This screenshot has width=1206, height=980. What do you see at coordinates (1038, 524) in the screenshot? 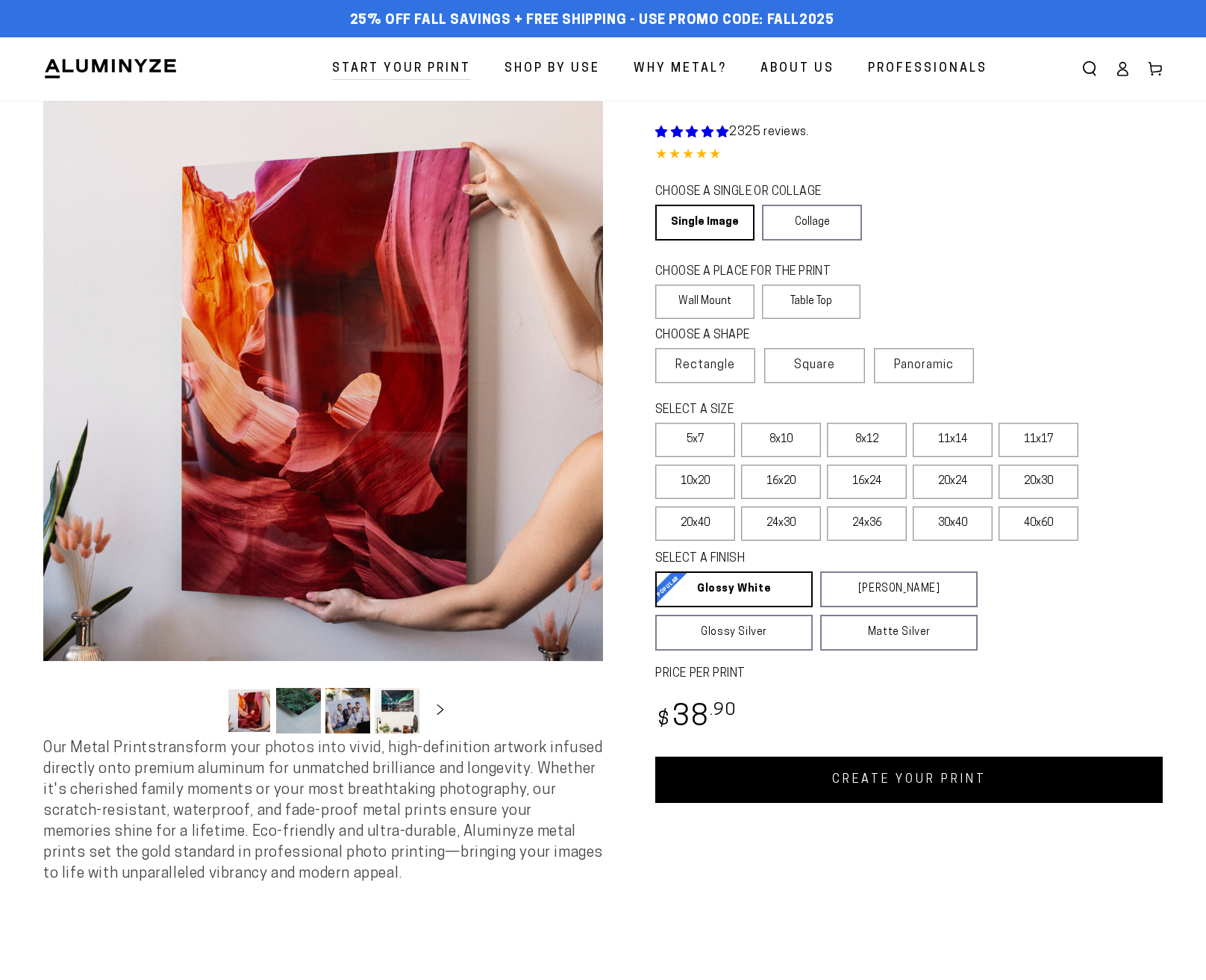
I see `label: 40x60` at bounding box center [1038, 524].